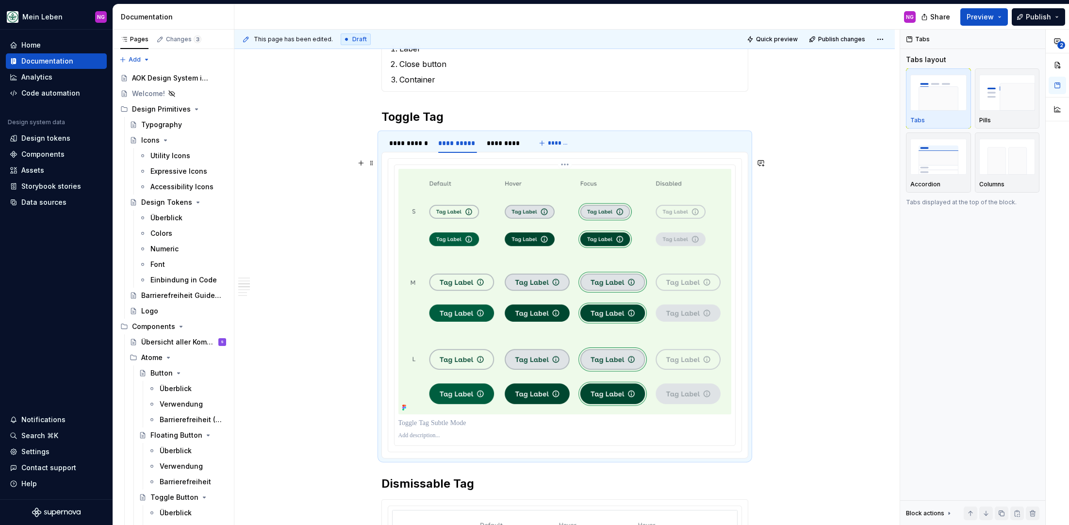  I want to click on a: Welcome!, so click(173, 94).